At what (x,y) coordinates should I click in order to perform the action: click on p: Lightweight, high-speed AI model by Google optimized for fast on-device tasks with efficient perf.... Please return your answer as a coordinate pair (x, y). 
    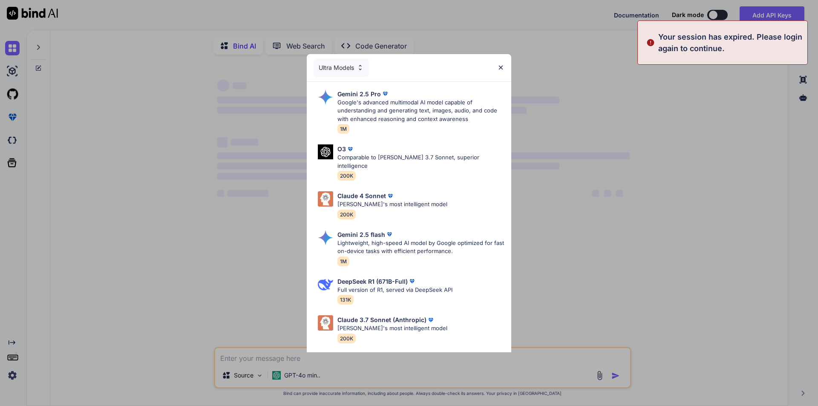
    Looking at the image, I should click on (421, 247).